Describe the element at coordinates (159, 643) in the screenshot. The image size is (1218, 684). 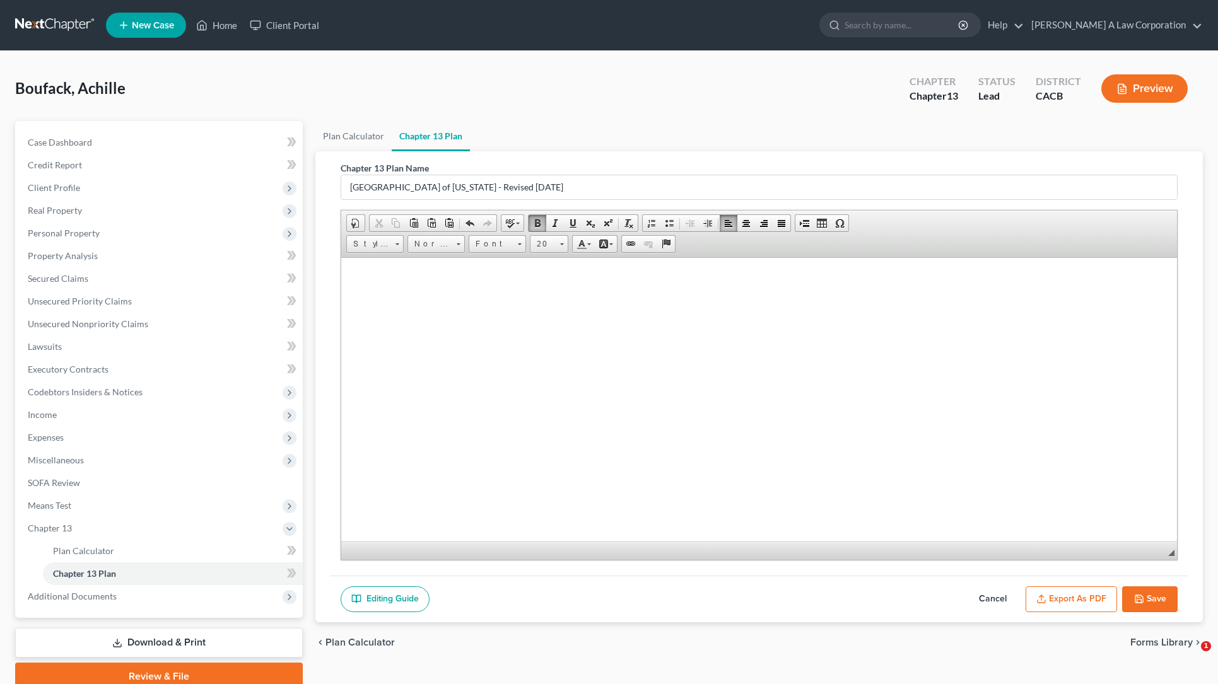
I see `a: Download & Print` at that location.